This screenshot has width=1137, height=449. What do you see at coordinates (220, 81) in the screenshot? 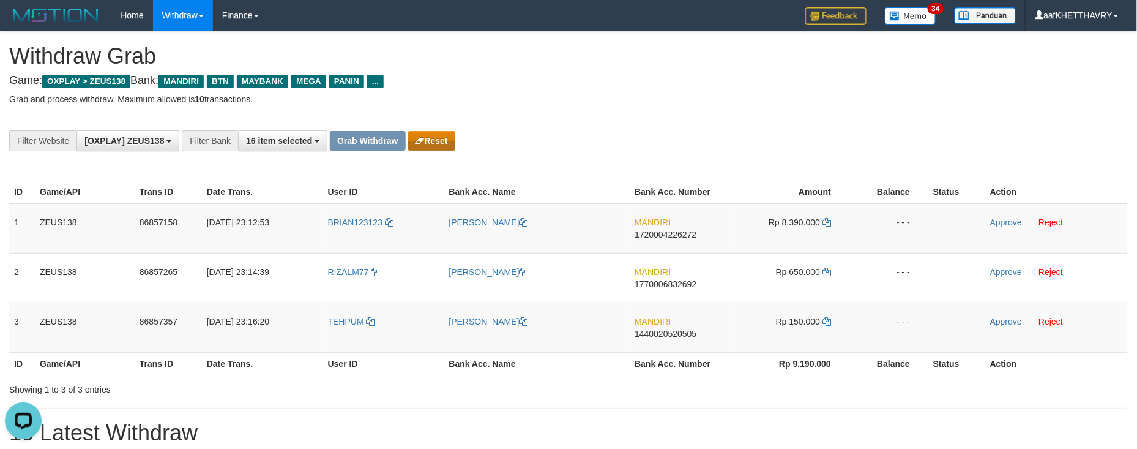
I see `span: BTN` at bounding box center [220, 81].